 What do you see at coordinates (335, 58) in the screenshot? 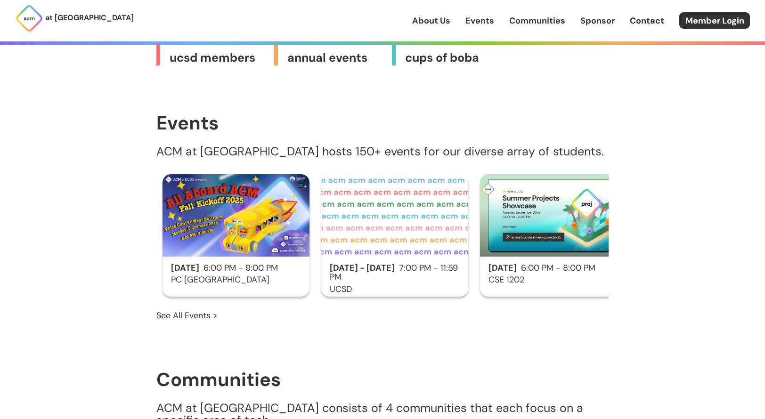
I see `span: annual events` at bounding box center [335, 58].